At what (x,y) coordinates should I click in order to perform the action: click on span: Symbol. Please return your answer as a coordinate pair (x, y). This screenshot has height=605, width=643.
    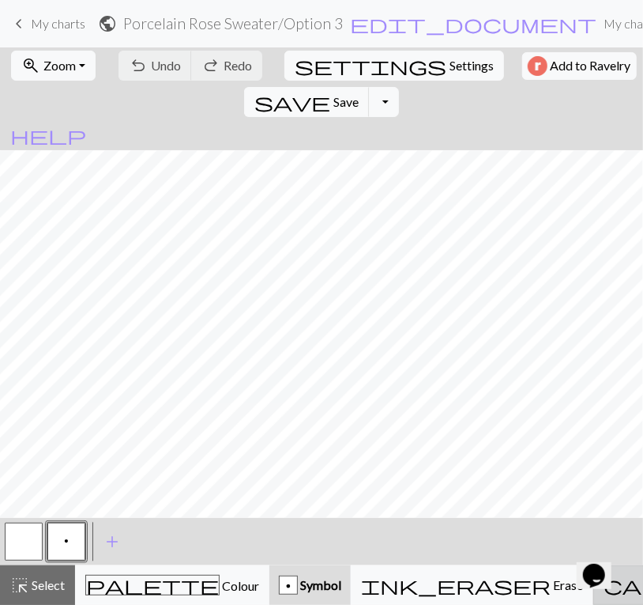
    Looking at the image, I should click on (319, 584).